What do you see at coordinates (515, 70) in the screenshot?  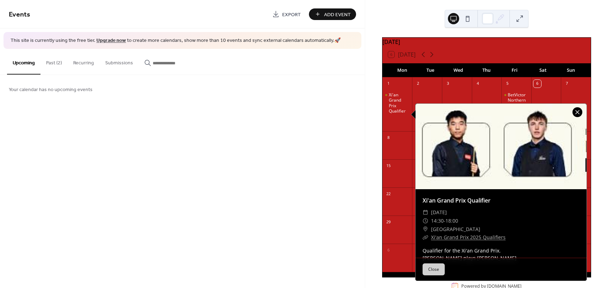 I see `div: Fri` at bounding box center [515, 70].